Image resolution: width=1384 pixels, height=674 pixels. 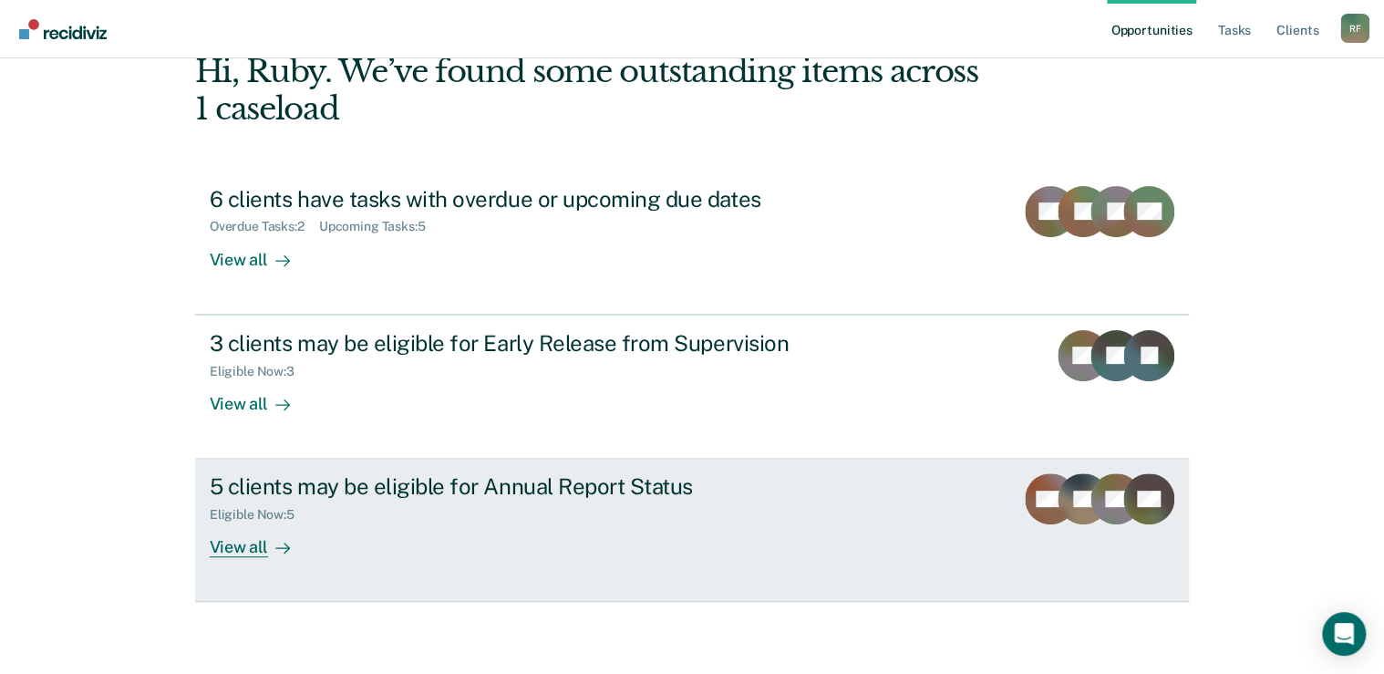 What do you see at coordinates (264, 226) in the screenshot?
I see `div: Overdue Tasks : 2` at bounding box center [264, 226].